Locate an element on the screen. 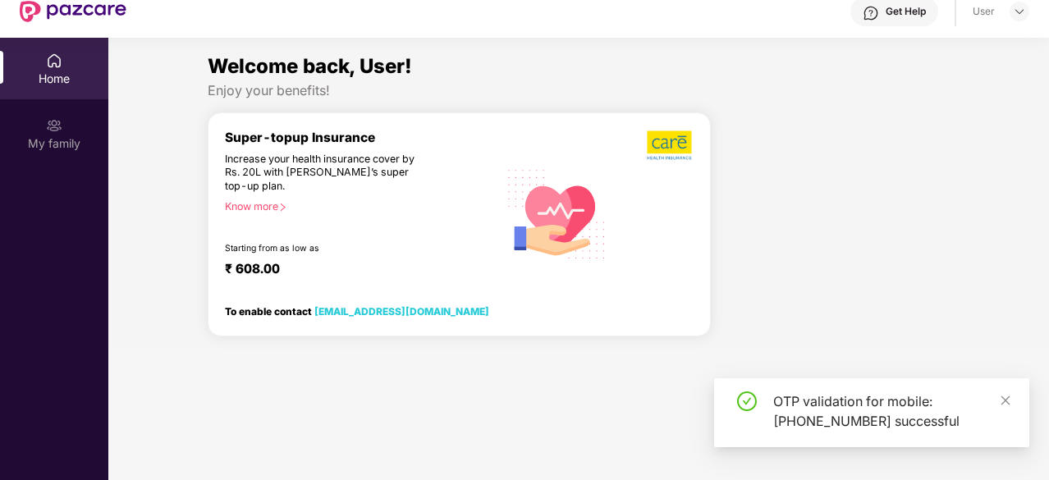 This screenshot has width=1049, height=480. img: New Pazcare Logo is located at coordinates (73, 11).